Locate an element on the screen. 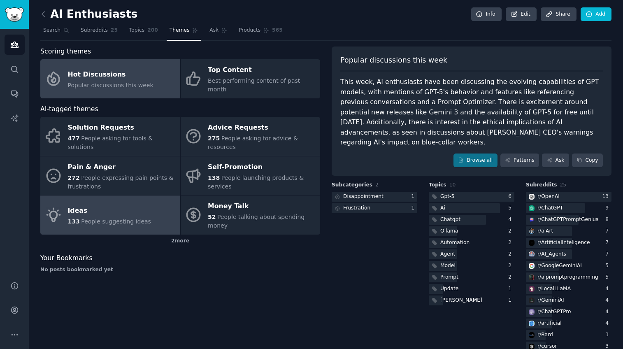 The image size is (623, 349). span: People asking for tools & solutions is located at coordinates (110, 142).